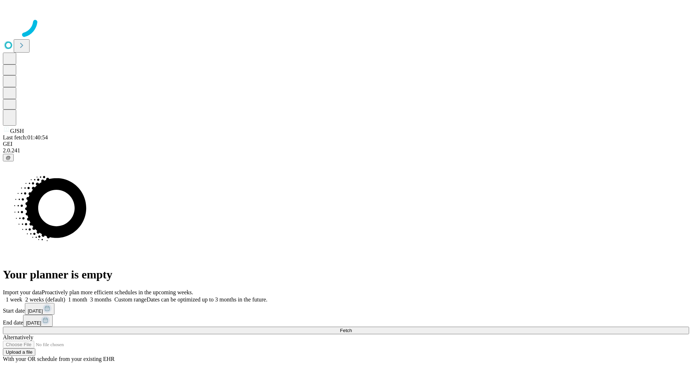  Describe the element at coordinates (346, 275) in the screenshot. I see `h1: Your planner is empty` at that location.